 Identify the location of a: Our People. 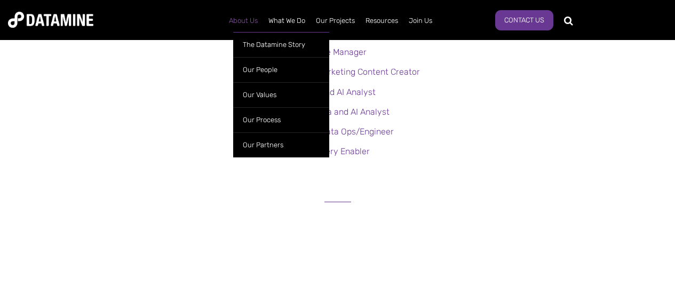
(281, 69).